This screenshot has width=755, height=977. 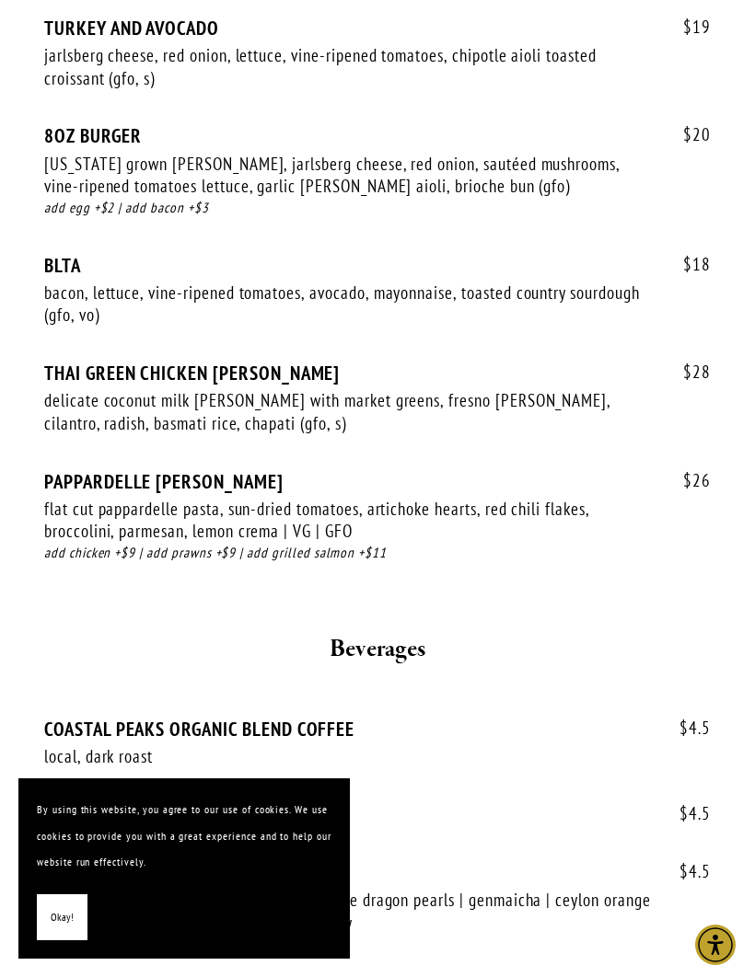 What do you see at coordinates (715, 945) in the screenshot?
I see `div: Accessibility Menu` at bounding box center [715, 945].